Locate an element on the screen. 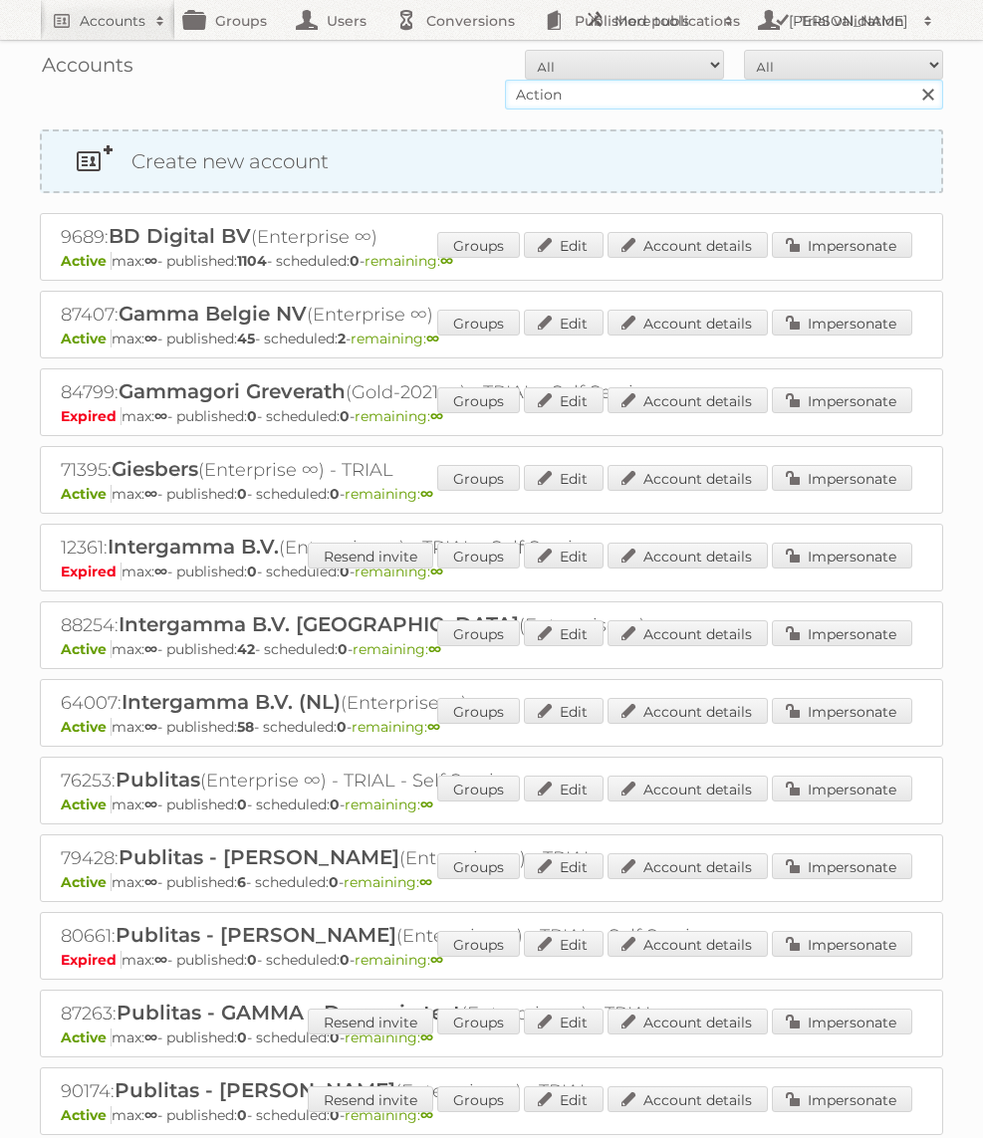 The image size is (983, 1138). h2: 79428: (Enterprise ∞) - TRIAL is located at coordinates (409, 858).